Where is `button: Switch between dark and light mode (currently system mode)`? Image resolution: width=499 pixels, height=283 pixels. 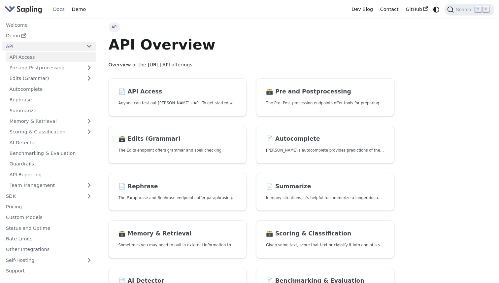
button: Switch between dark and light mode (currently system mode) is located at coordinates (436, 9).